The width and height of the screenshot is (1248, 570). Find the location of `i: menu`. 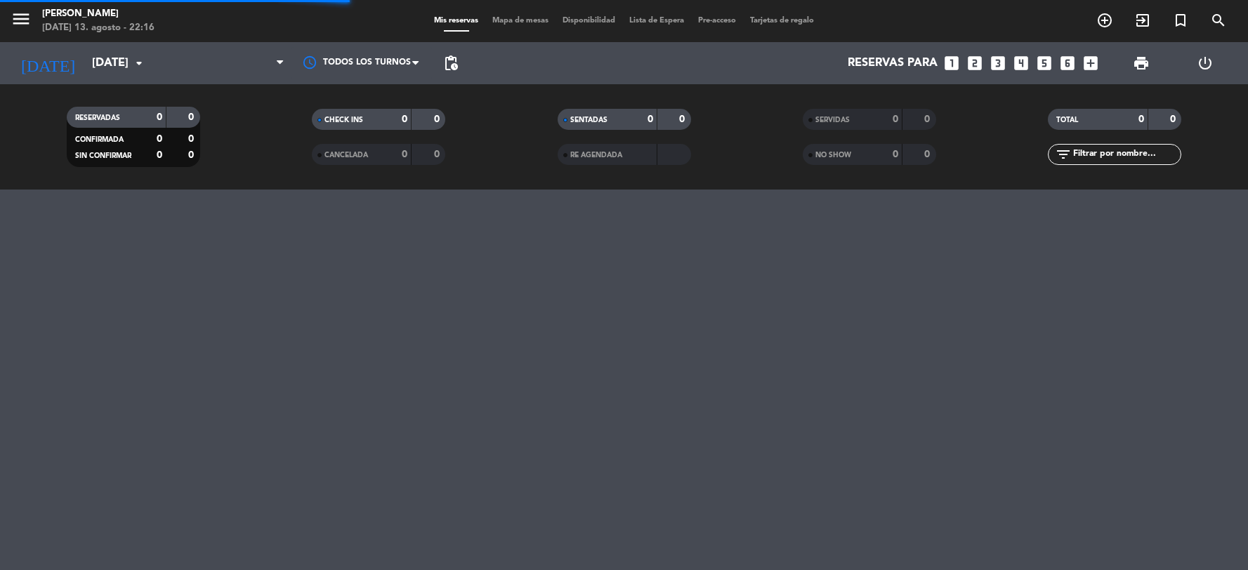

i: menu is located at coordinates (21, 19).